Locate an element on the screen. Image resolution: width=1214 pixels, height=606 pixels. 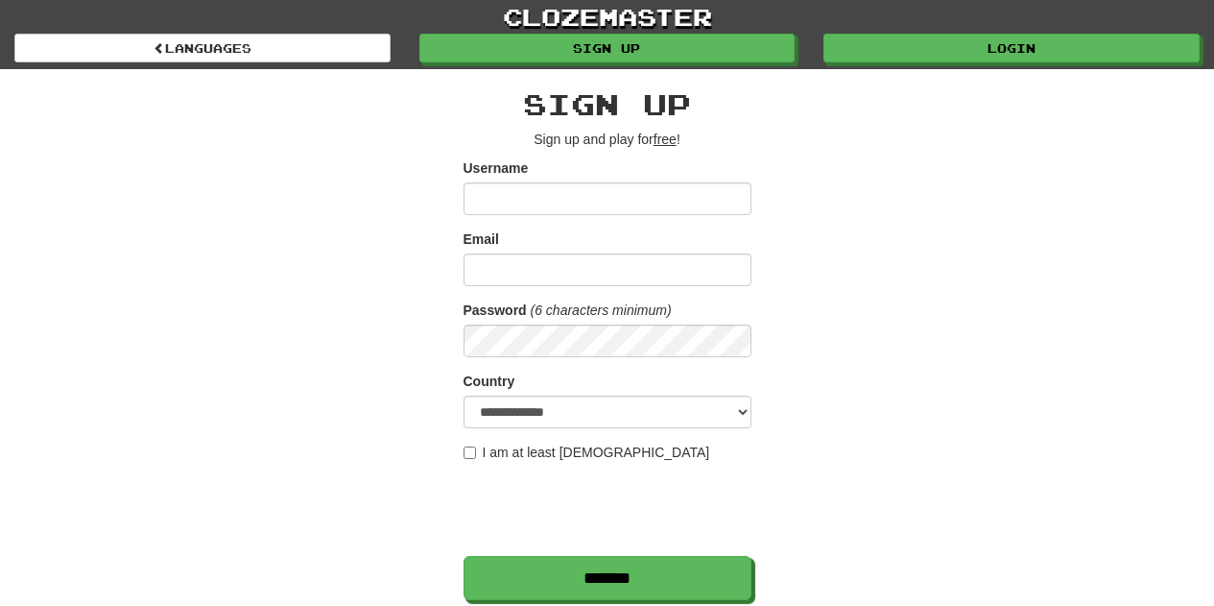
a: Sign up is located at coordinates (607, 48).